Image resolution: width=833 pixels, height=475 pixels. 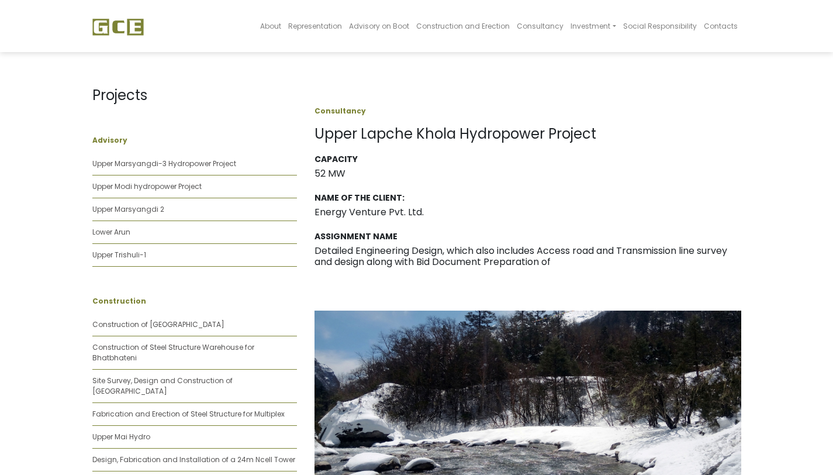 What do you see at coordinates (528, 159) in the screenshot?
I see `h3: Capacity` at bounding box center [528, 159].